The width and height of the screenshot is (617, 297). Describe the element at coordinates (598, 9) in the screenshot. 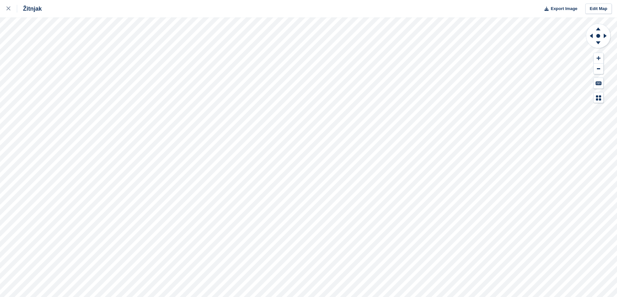

I see `a: Edit Map` at that location.